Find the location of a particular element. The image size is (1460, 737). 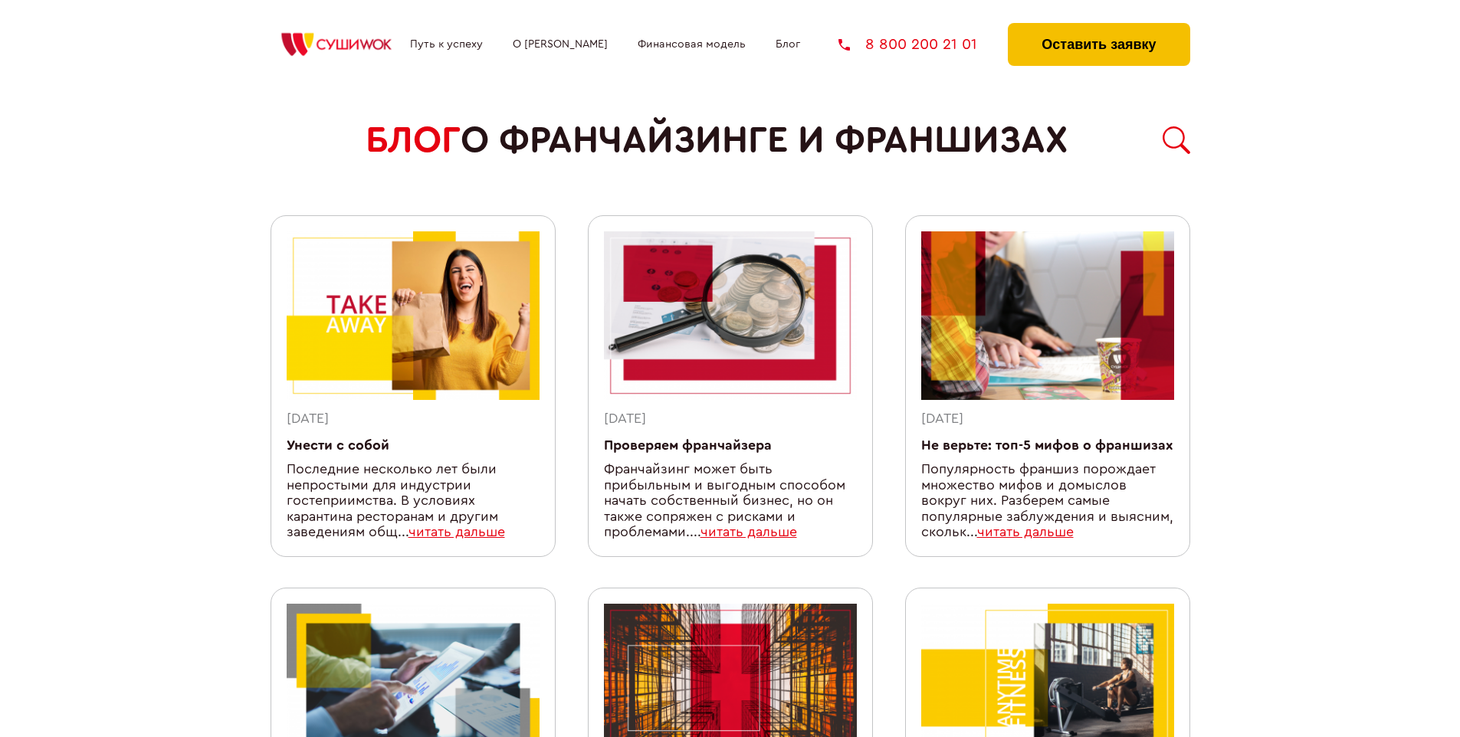

a: Проверяем франчайзера is located at coordinates (687, 445).